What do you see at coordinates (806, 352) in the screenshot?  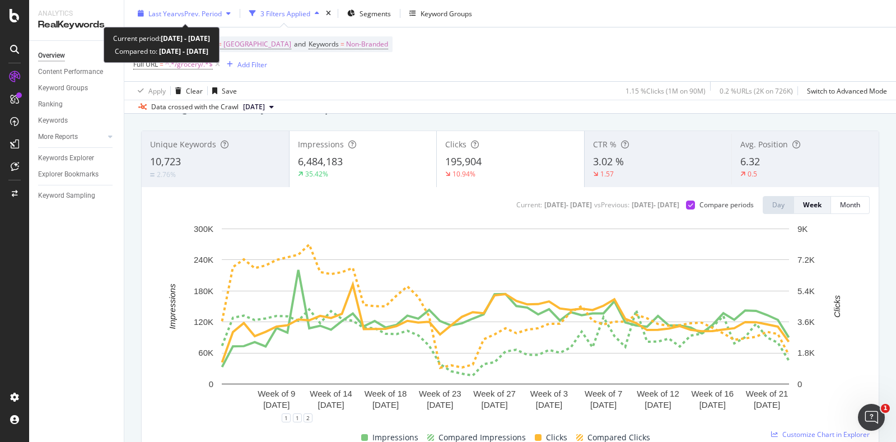 I see `text: 1.8K` at bounding box center [806, 352].